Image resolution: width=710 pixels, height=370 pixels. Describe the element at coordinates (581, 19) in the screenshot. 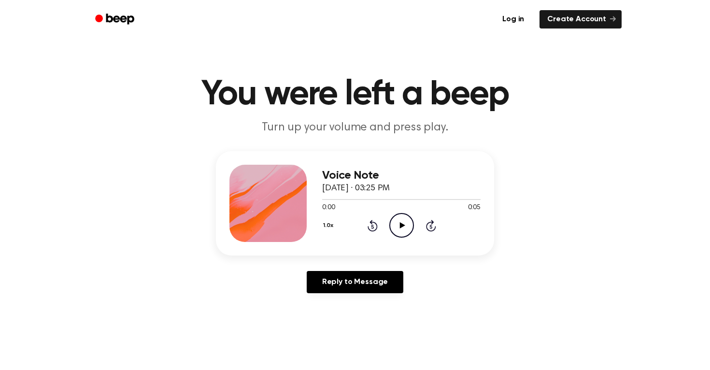

I see `a: Create Account` at that location.